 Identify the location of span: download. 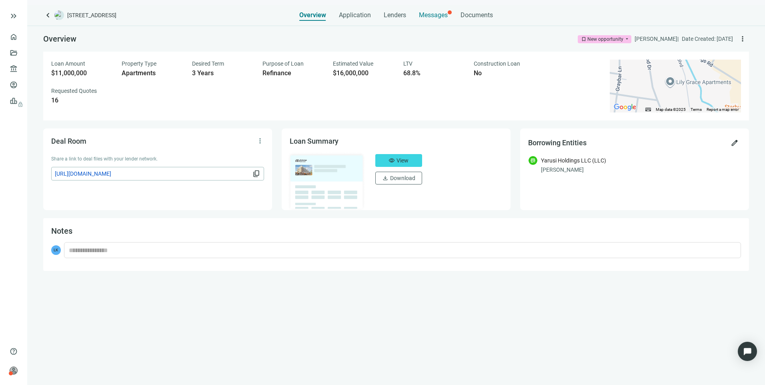
(385, 178).